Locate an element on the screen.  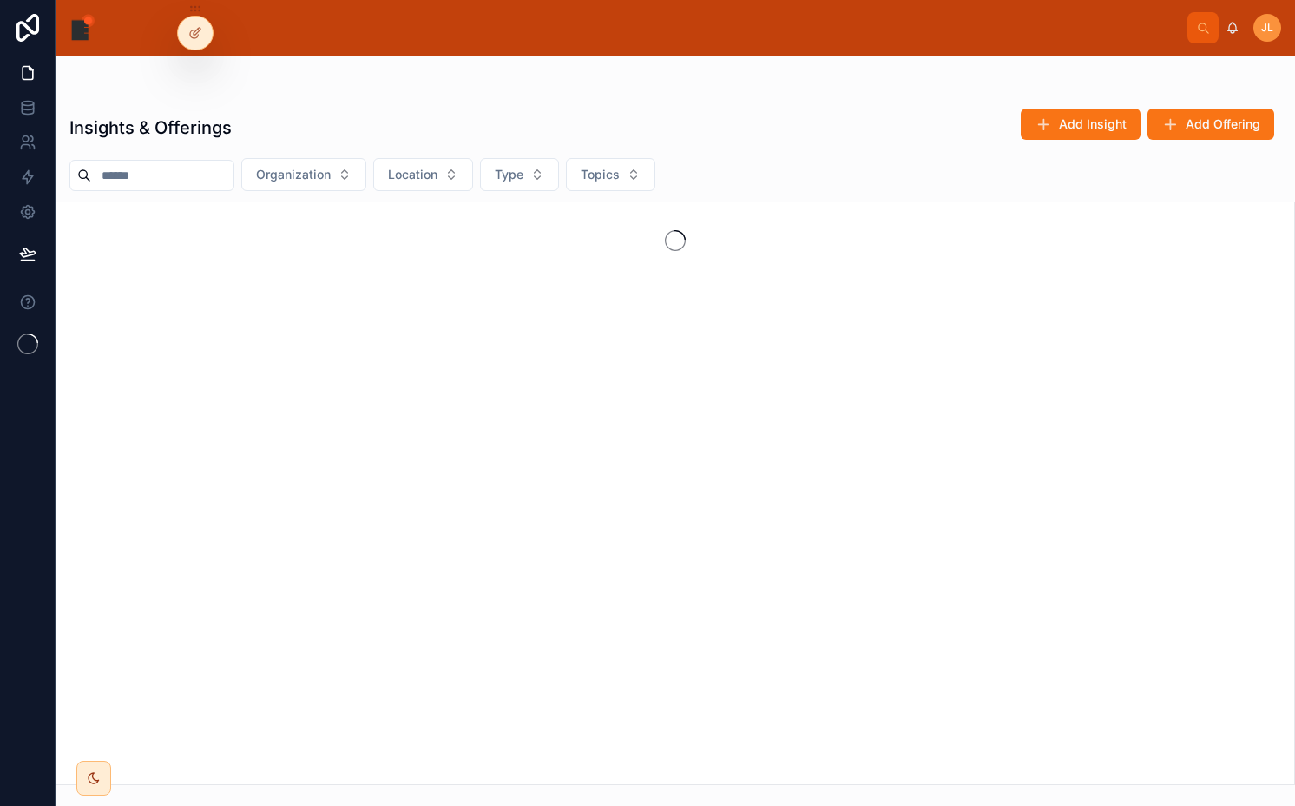
span: Type is located at coordinates (509, 175).